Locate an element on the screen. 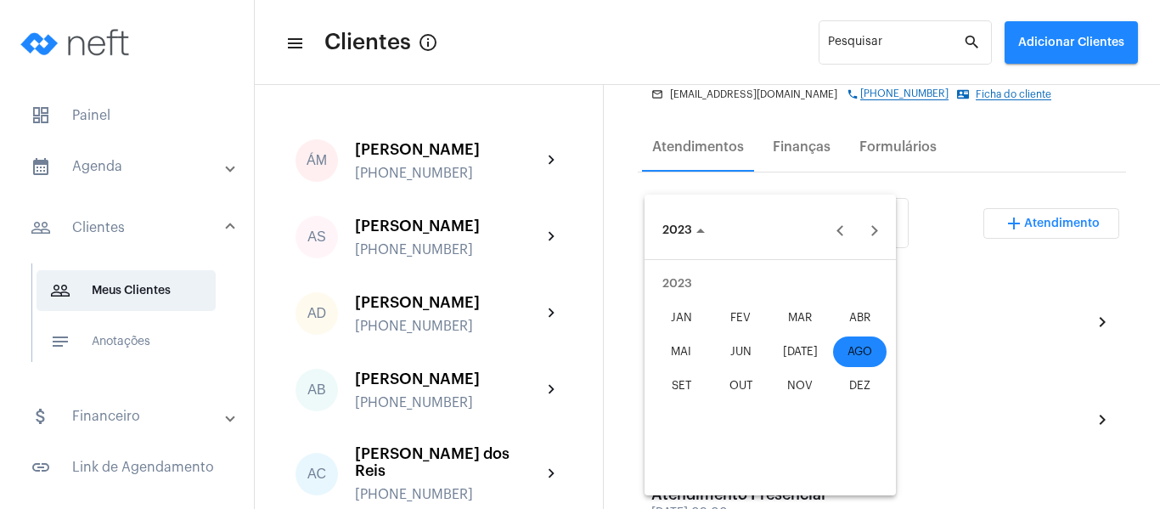  td: 2023 is located at coordinates (770, 284).